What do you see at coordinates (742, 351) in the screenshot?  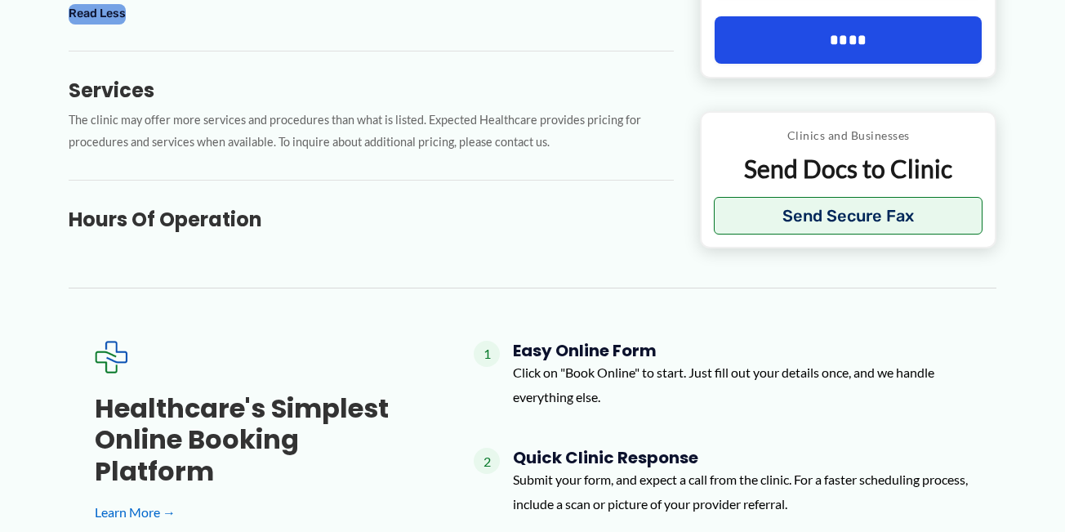 I see `h4: Easy Online Form` at bounding box center [742, 351].